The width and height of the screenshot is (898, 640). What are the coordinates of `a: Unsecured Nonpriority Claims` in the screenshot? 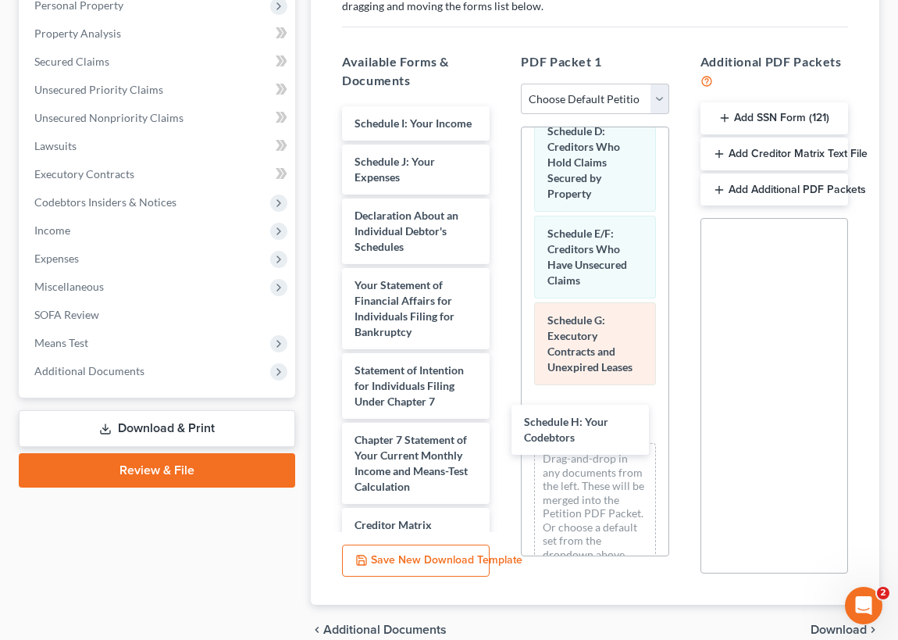 It's located at (159, 118).